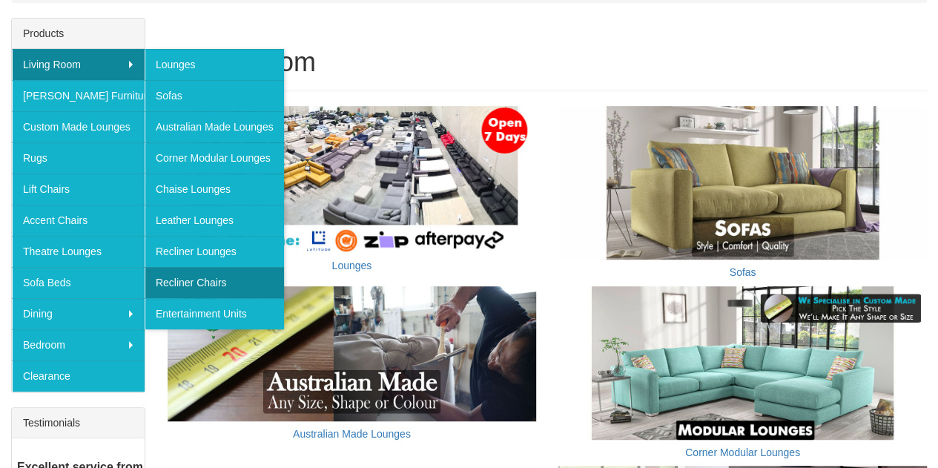 The image size is (938, 468). Describe the element at coordinates (351, 354) in the screenshot. I see `img: Australian Made Lounges` at that location.